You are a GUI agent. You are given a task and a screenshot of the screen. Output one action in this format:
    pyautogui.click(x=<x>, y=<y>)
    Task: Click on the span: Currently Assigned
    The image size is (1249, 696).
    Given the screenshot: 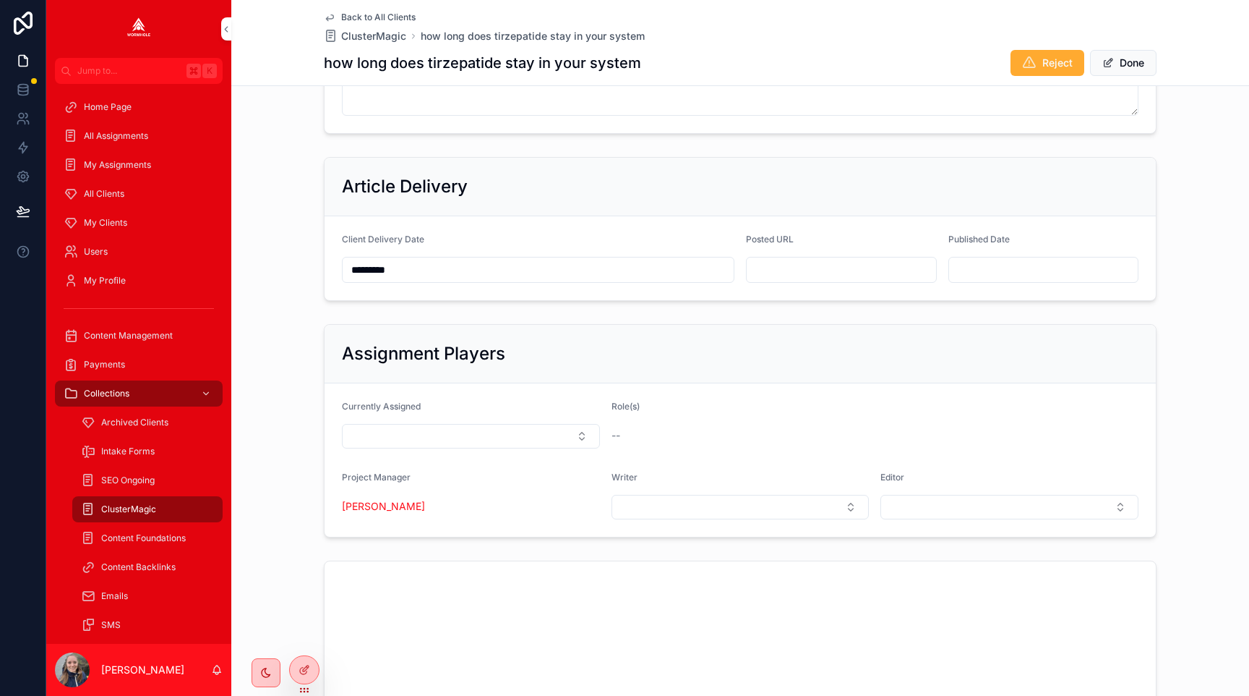 What is the action you would take?
    pyautogui.click(x=381, y=406)
    